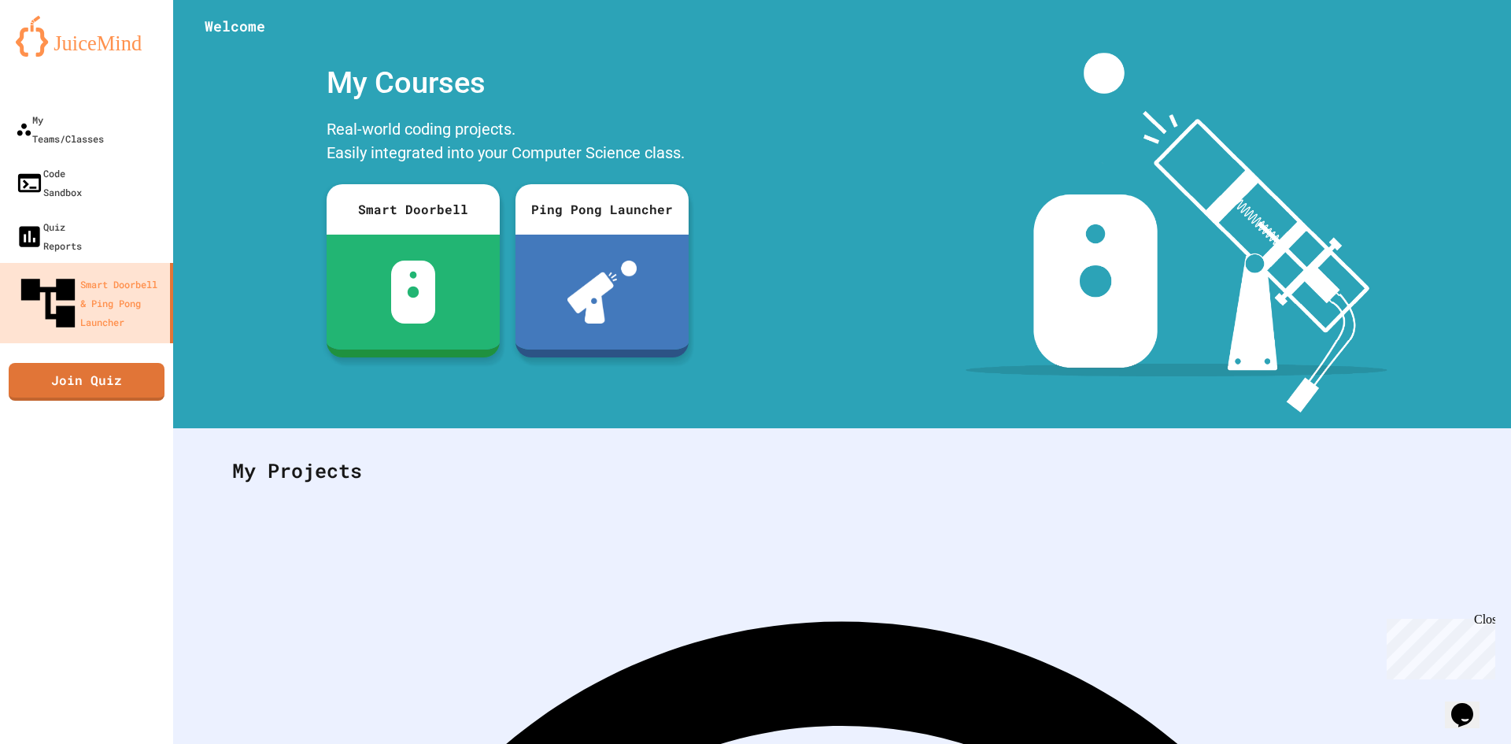 The height and width of the screenshot is (744, 1511). I want to click on div: My Courses, so click(508, 83).